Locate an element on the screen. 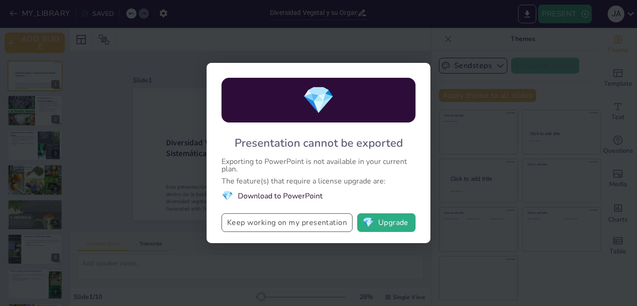  button: diamondUpgrade is located at coordinates (386, 223).